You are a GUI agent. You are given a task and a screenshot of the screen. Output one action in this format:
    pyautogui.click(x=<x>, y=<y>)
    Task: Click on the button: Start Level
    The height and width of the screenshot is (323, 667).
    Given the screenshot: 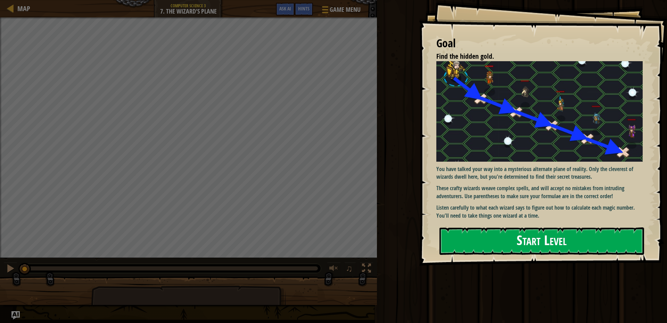 What is the action you would take?
    pyautogui.click(x=542, y=241)
    